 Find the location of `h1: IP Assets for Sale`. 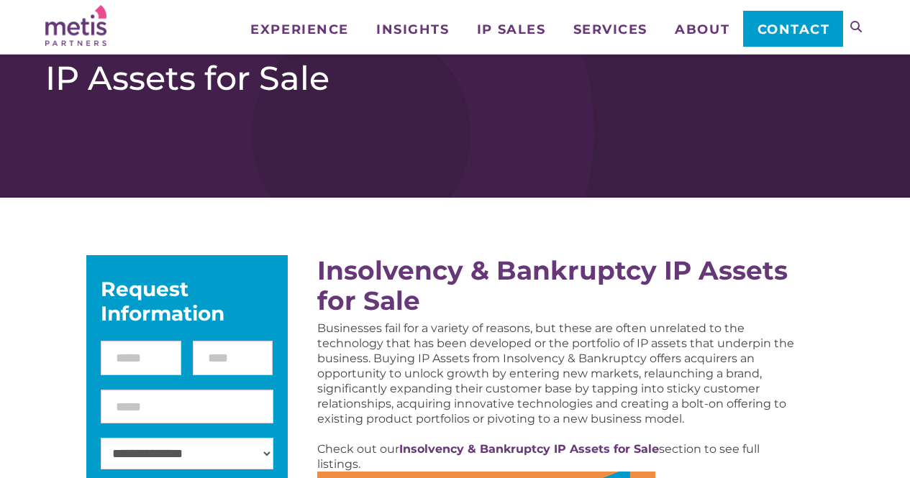

h1: IP Assets for Sale is located at coordinates (454, 78).